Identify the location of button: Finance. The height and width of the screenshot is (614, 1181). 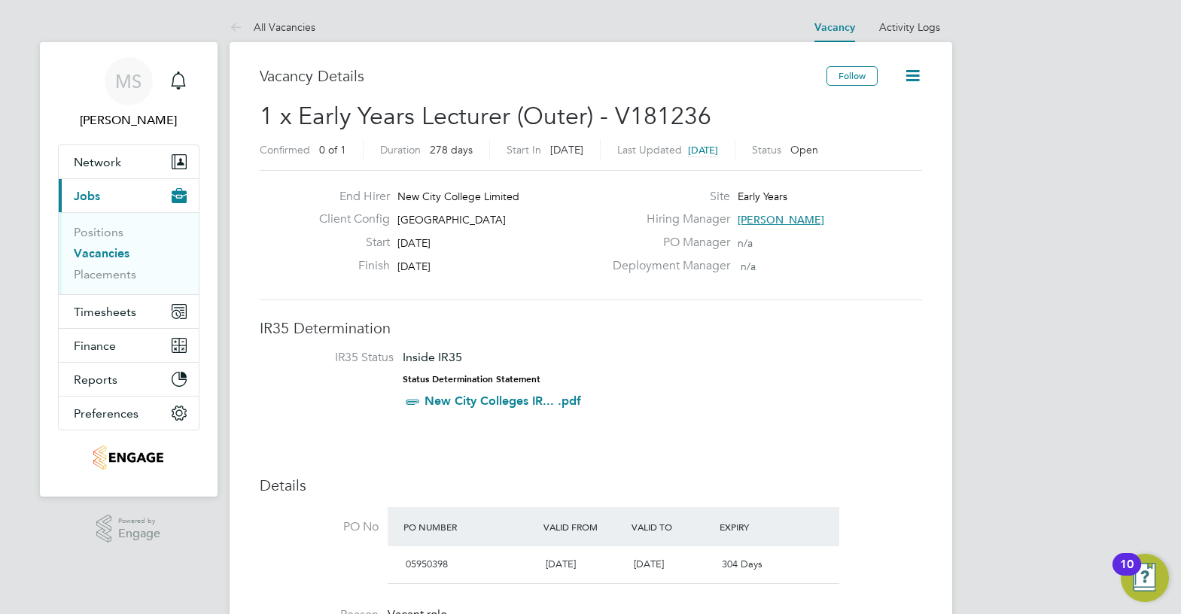
(129, 345).